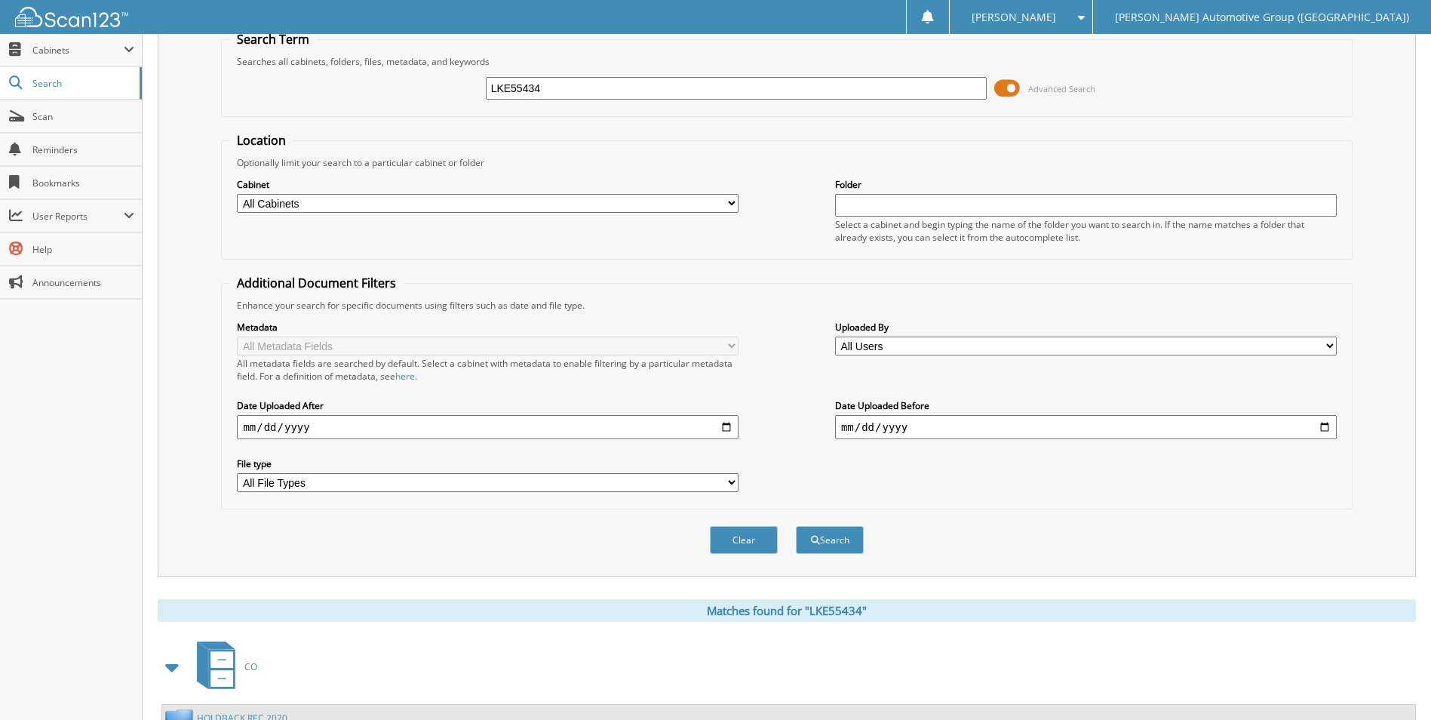  What do you see at coordinates (83, 249) in the screenshot?
I see `span: Help` at bounding box center [83, 249].